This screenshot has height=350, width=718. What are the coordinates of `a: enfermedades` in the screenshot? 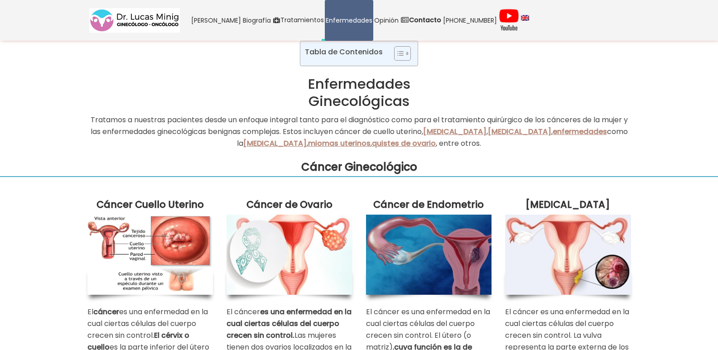 It's located at (580, 131).